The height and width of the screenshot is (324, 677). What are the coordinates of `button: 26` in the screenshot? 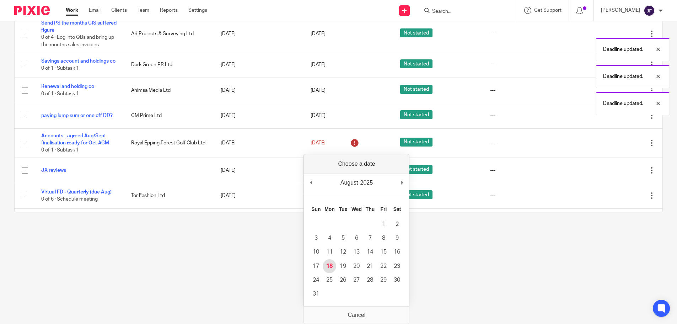 It's located at (343, 280).